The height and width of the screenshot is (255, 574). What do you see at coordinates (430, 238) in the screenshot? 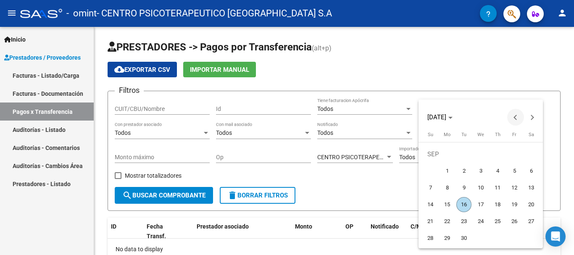
I see `button: September 28, 2025` at bounding box center [430, 238].